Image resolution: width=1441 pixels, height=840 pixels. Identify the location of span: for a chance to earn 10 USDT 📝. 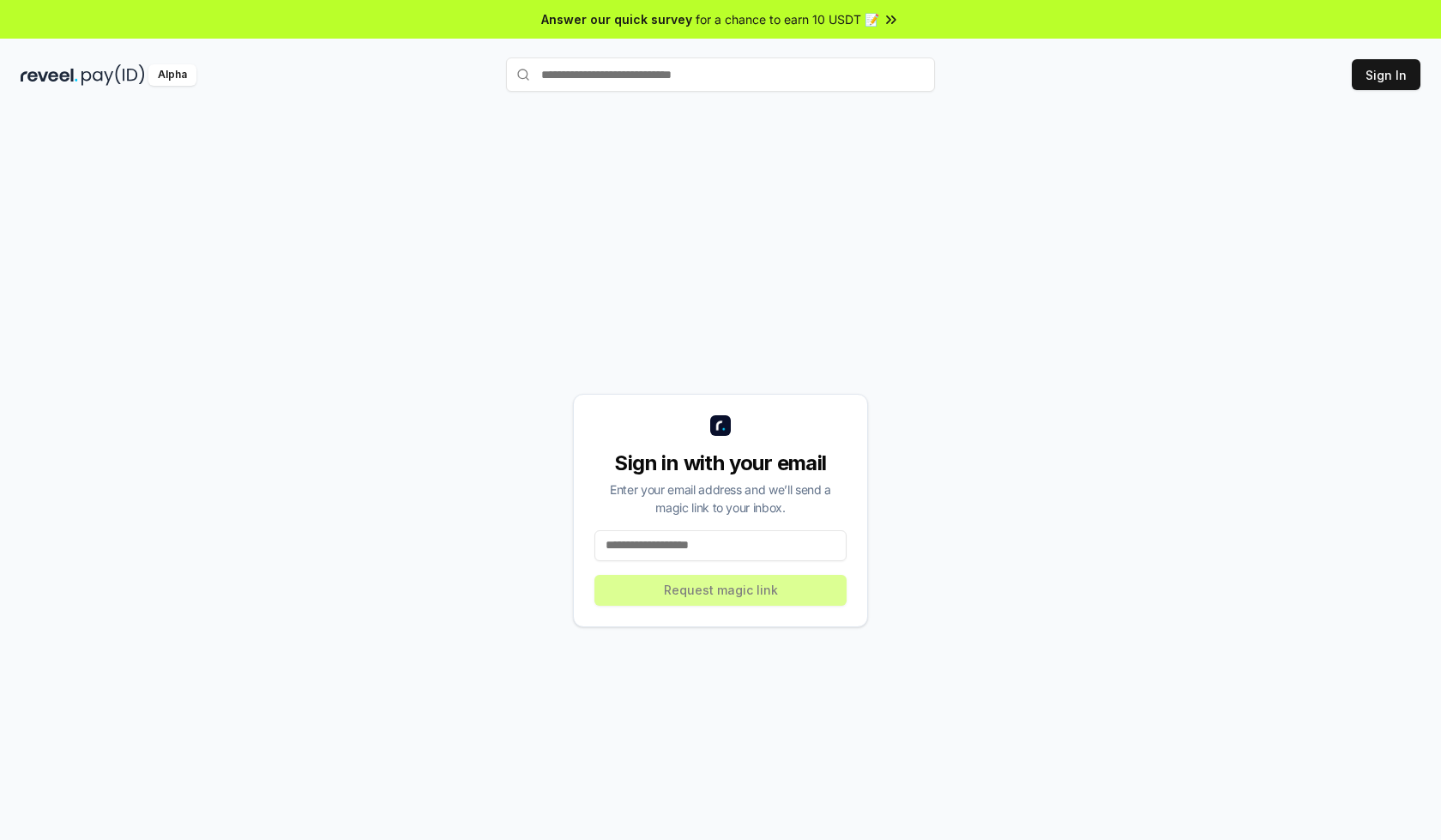
(787, 19).